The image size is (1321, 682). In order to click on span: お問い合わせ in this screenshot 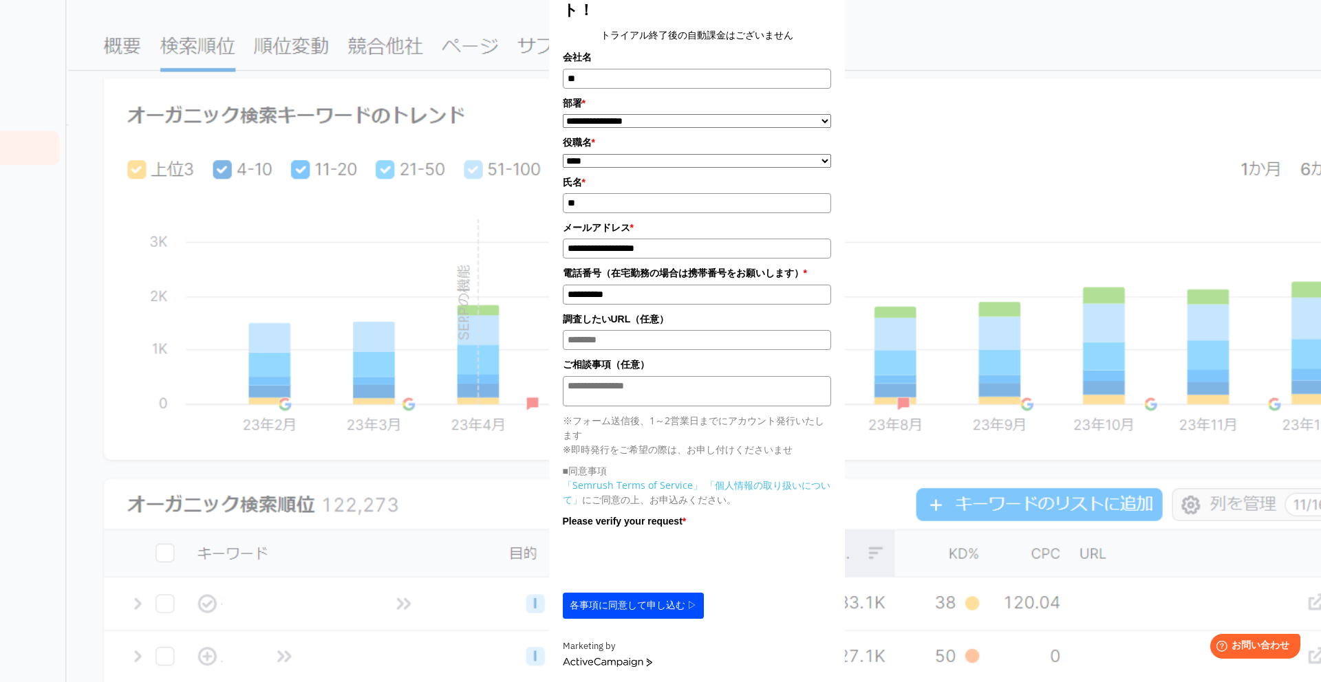, I will do `click(62, 17)`.